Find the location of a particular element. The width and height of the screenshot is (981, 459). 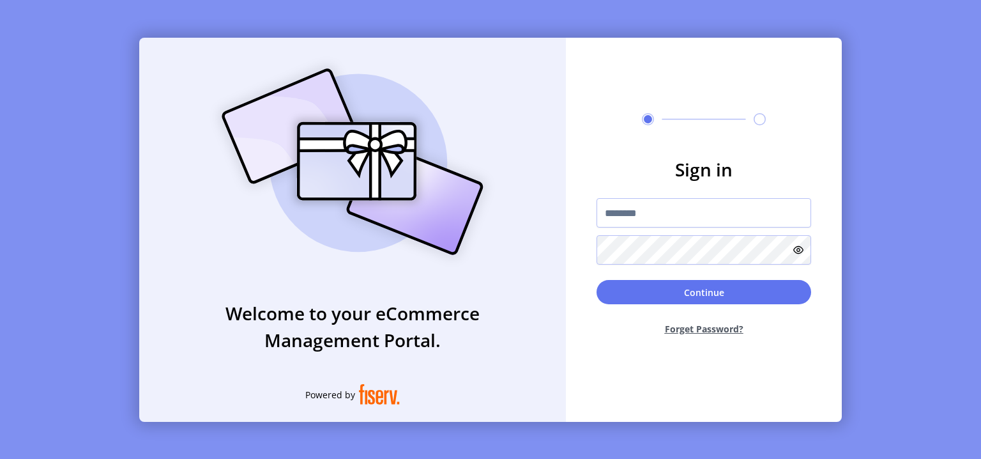

span: Powered by is located at coordinates (330, 394).